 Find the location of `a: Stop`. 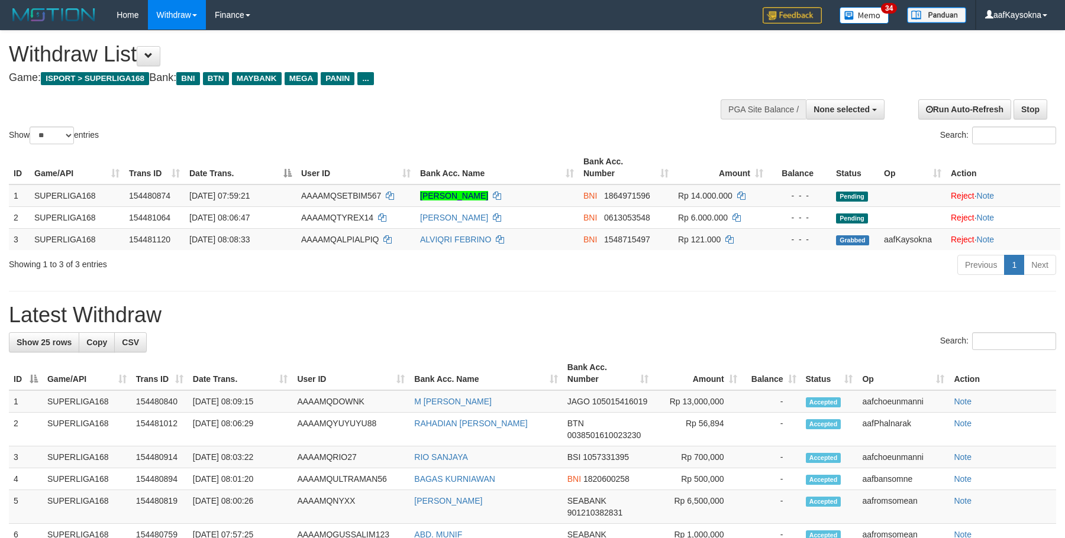

a: Stop is located at coordinates (1030, 109).